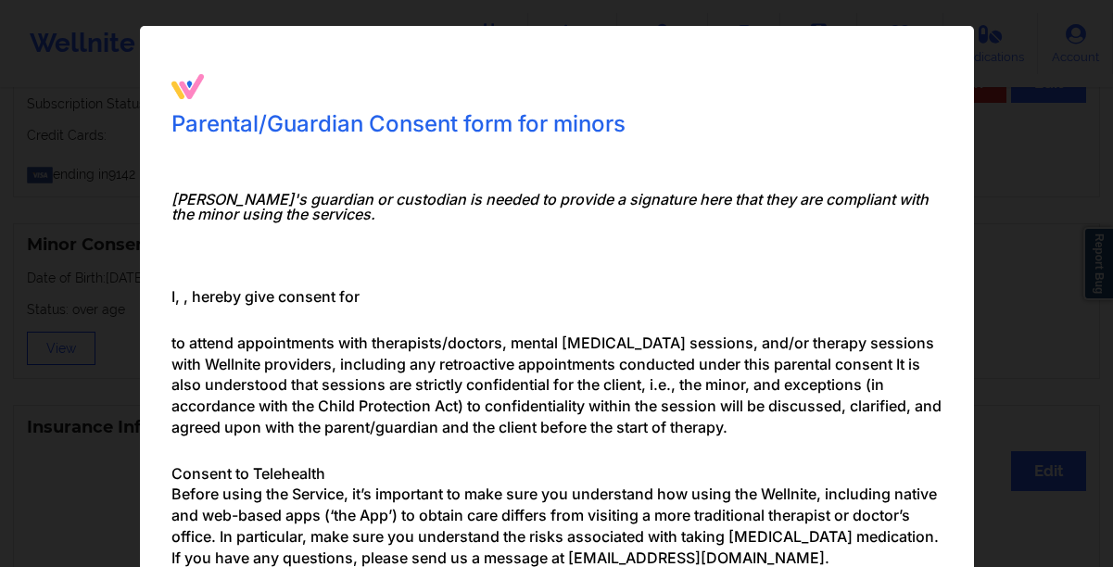 The height and width of the screenshot is (567, 1113). Describe the element at coordinates (557, 297) in the screenshot. I see `p: I, , hereby give consent for` at that location.